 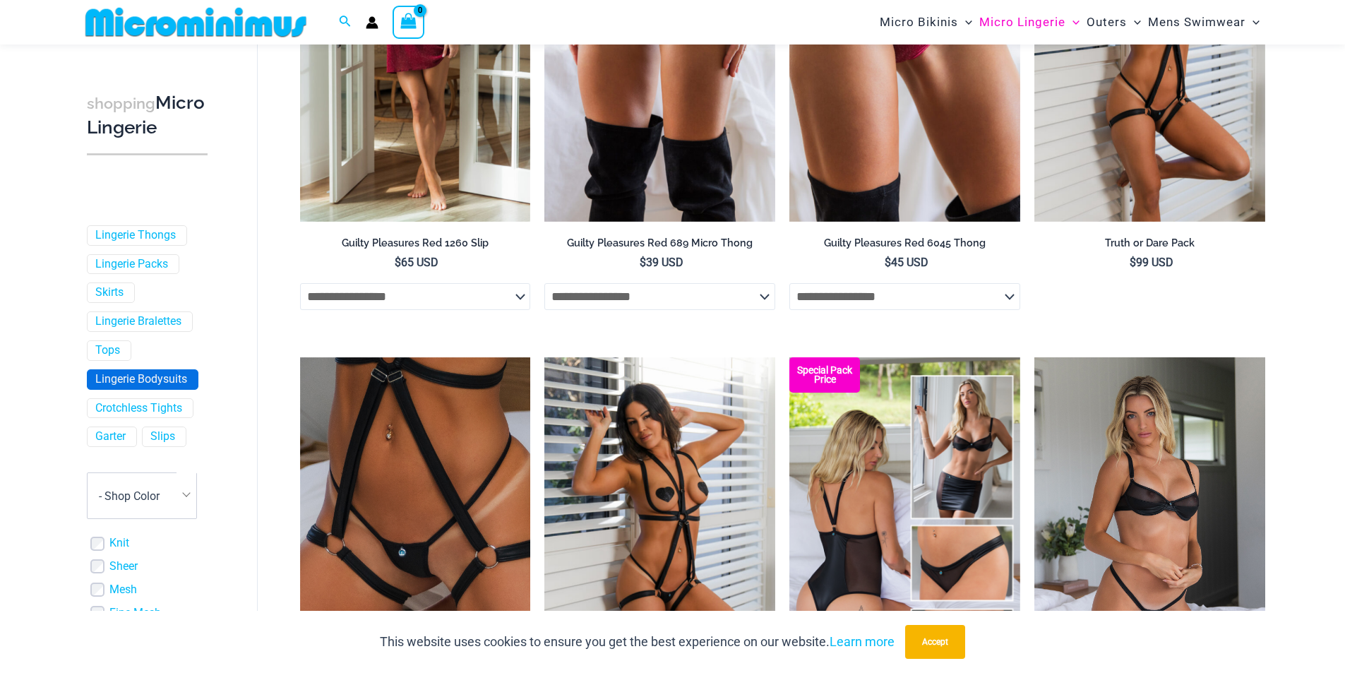 I want to click on h2: Truth or Dare Pack, so click(x=1149, y=243).